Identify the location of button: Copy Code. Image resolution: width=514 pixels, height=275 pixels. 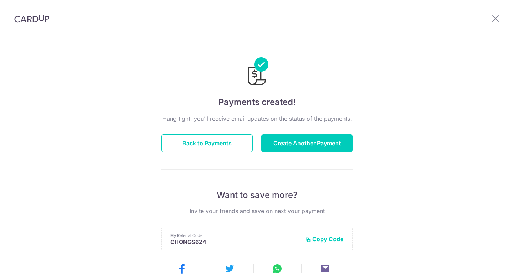
(324, 239).